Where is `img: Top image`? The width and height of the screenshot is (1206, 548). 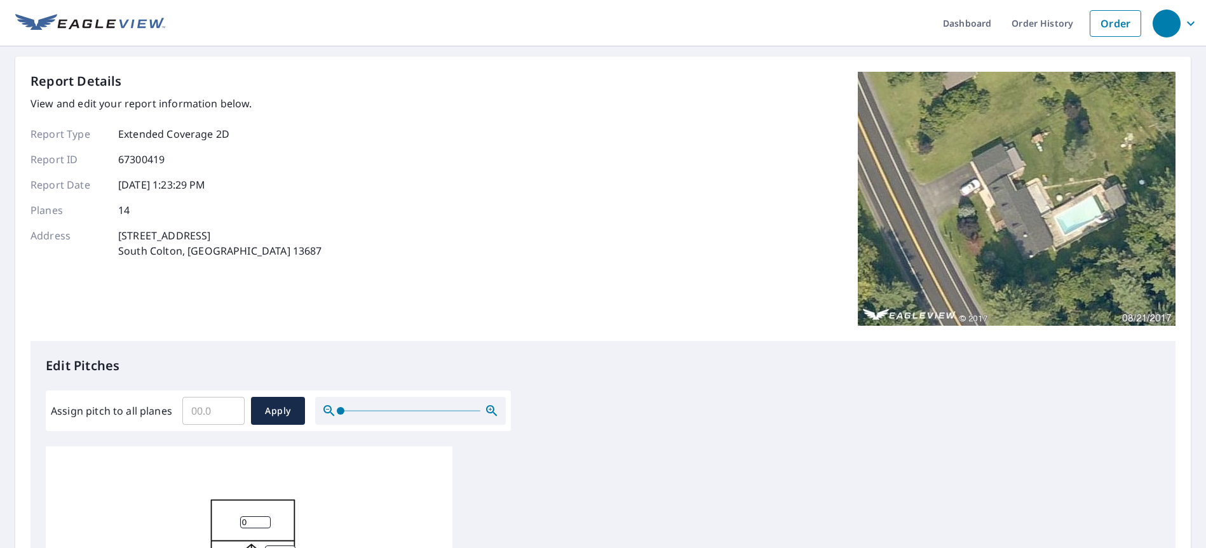
img: Top image is located at coordinates (1016, 199).